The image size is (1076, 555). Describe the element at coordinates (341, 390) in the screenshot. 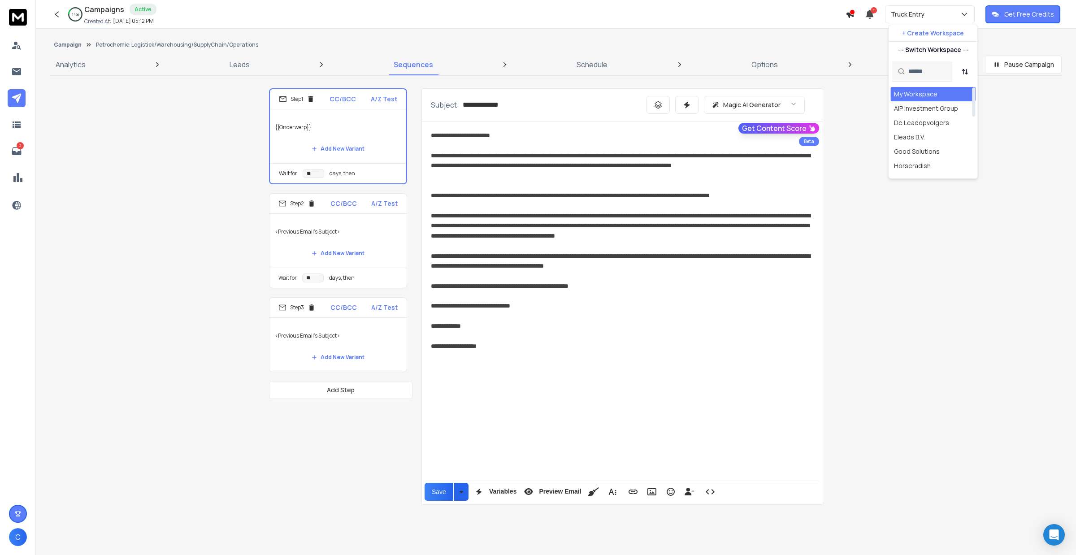

I see `button: Add Step` at that location.